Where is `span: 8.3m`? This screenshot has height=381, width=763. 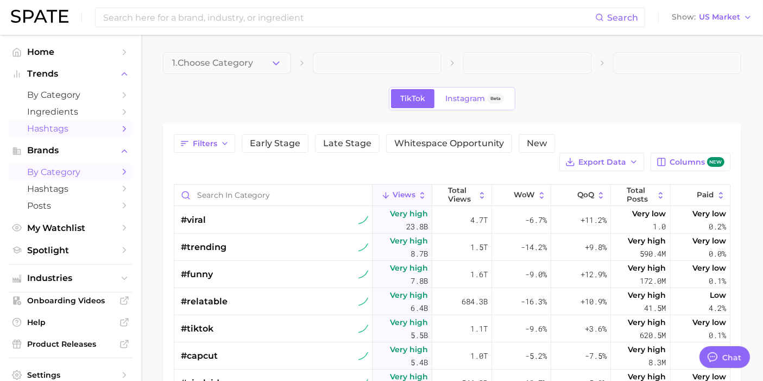 span: 8.3m is located at coordinates (657, 362).